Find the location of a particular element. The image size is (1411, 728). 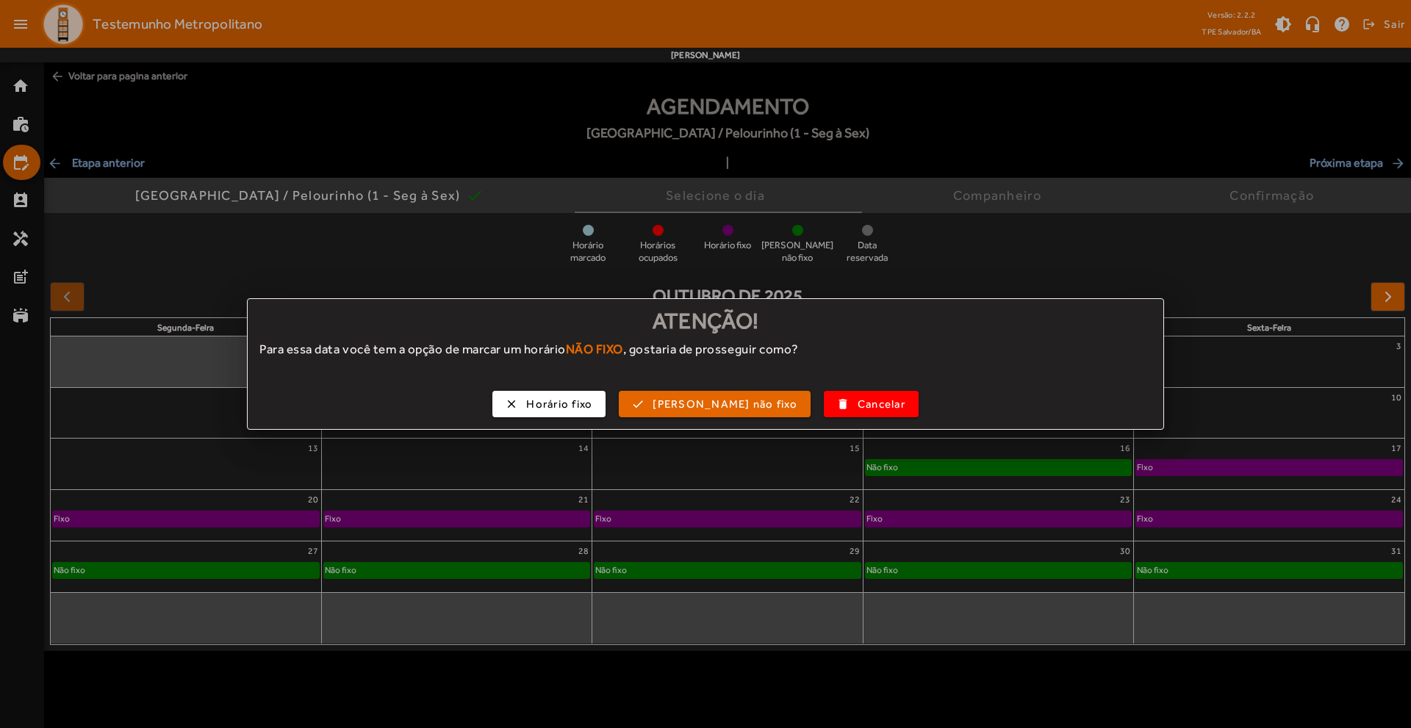

strong: NÃO FIXO is located at coordinates (594, 349).